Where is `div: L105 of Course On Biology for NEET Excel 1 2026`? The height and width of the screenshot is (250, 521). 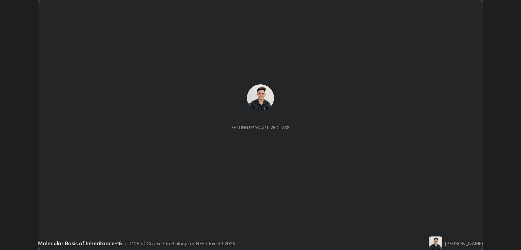 div: L105 of Course On Biology for NEET Excel 1 2026 is located at coordinates (182, 244).